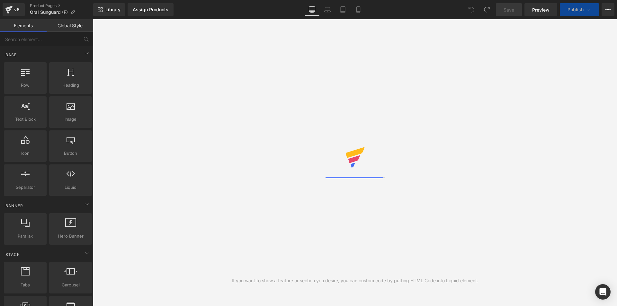 The image size is (617, 306). Describe the element at coordinates (17, 10) in the screenshot. I see `div: v6` at that location.